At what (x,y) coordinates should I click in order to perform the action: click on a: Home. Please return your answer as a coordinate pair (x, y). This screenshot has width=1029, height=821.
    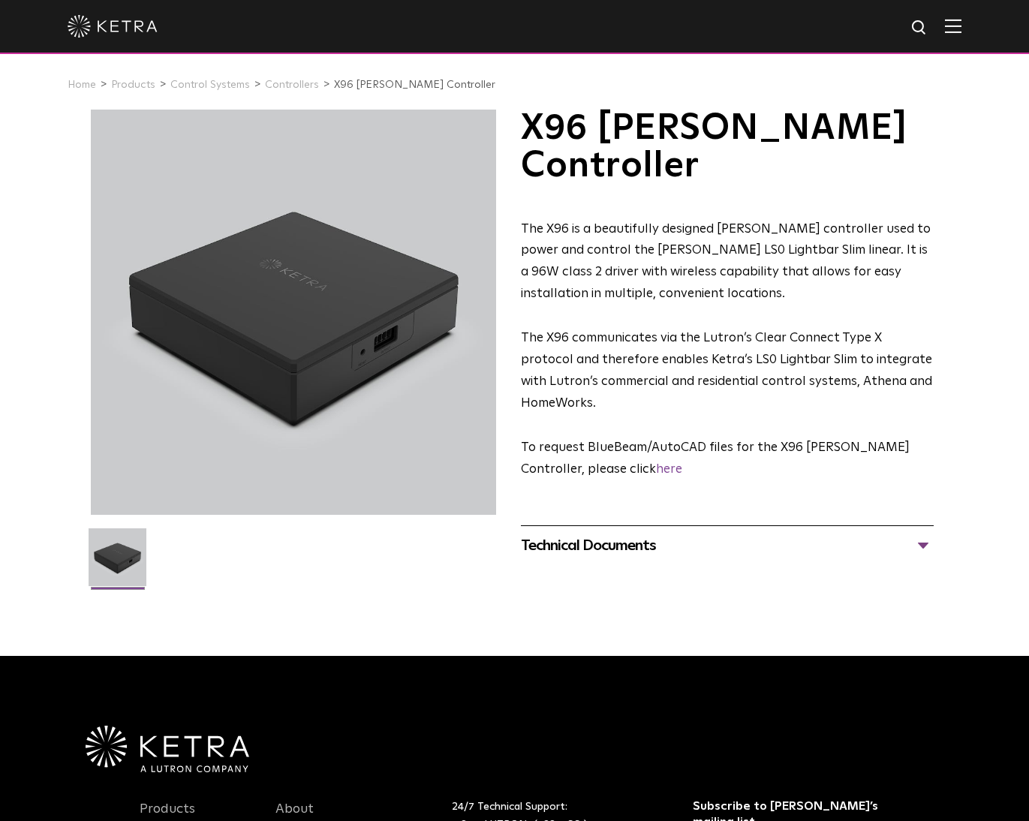
    Looking at the image, I should click on (82, 85).